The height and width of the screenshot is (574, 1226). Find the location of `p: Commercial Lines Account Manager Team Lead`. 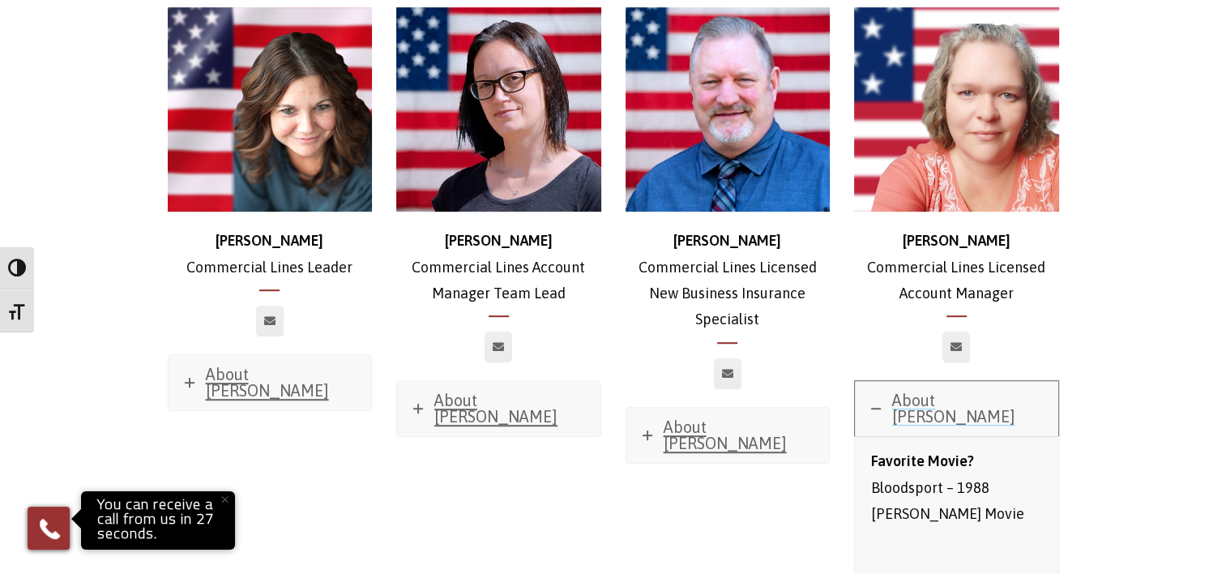

p: Commercial Lines Account Manager Team Lead is located at coordinates (498, 267).